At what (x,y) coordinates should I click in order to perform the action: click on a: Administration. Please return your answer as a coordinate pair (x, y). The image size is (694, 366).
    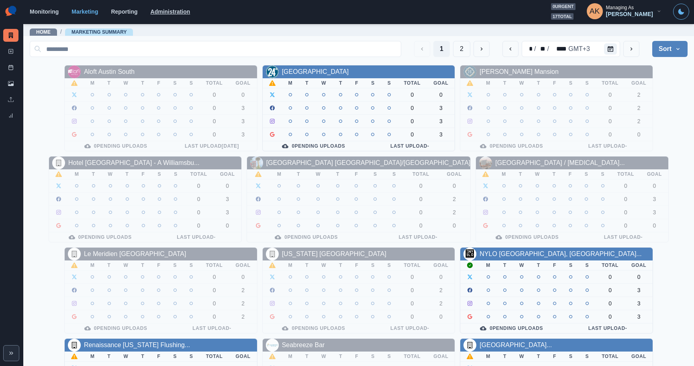
    Looking at the image, I should click on (170, 12).